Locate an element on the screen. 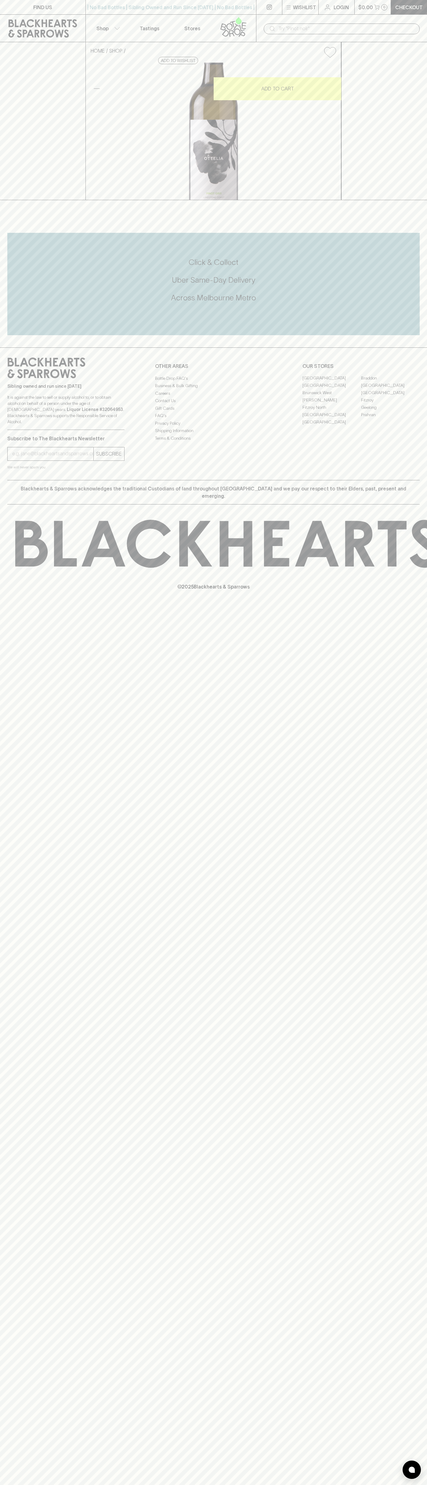 Image resolution: width=427 pixels, height=1485 pixels. input: e.g. jane@blackheartsandsparrows.com.au is located at coordinates (53, 454).